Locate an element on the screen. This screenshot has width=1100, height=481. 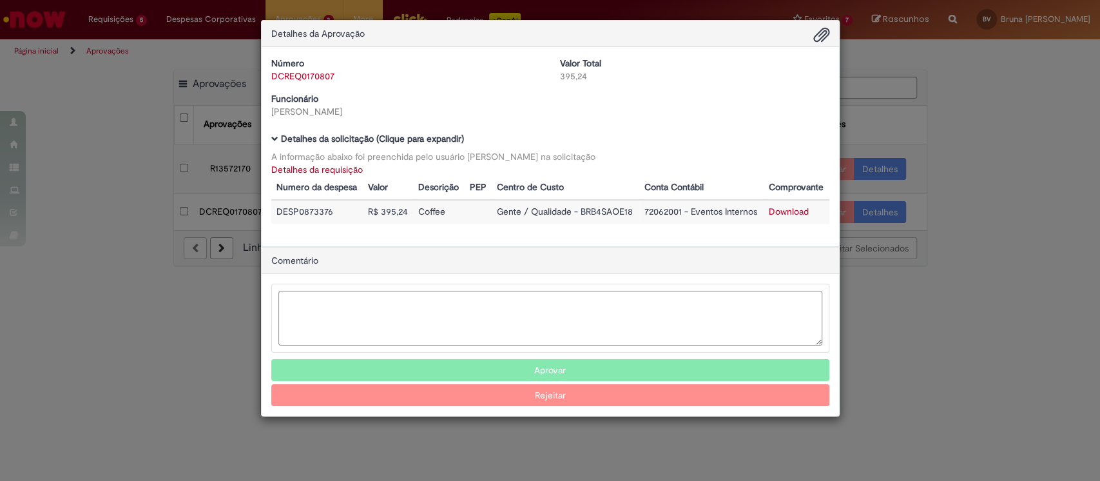
b: Número is located at coordinates (287, 63).